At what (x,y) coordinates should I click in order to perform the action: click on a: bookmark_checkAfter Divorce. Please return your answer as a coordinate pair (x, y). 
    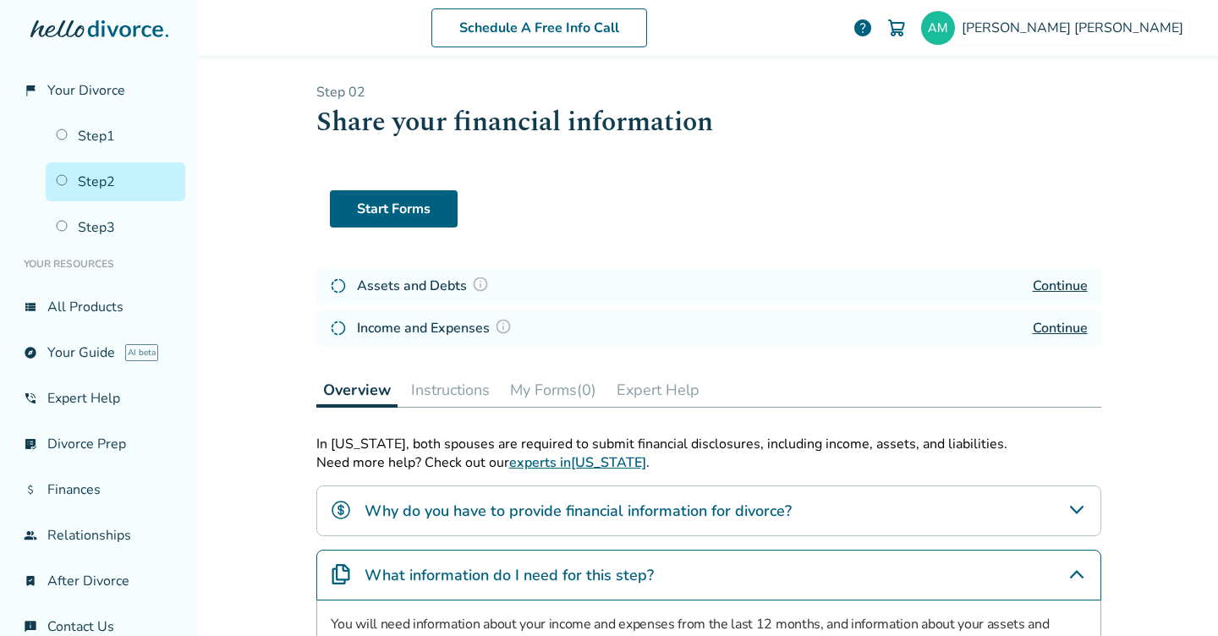
    Looking at the image, I should click on (99, 581).